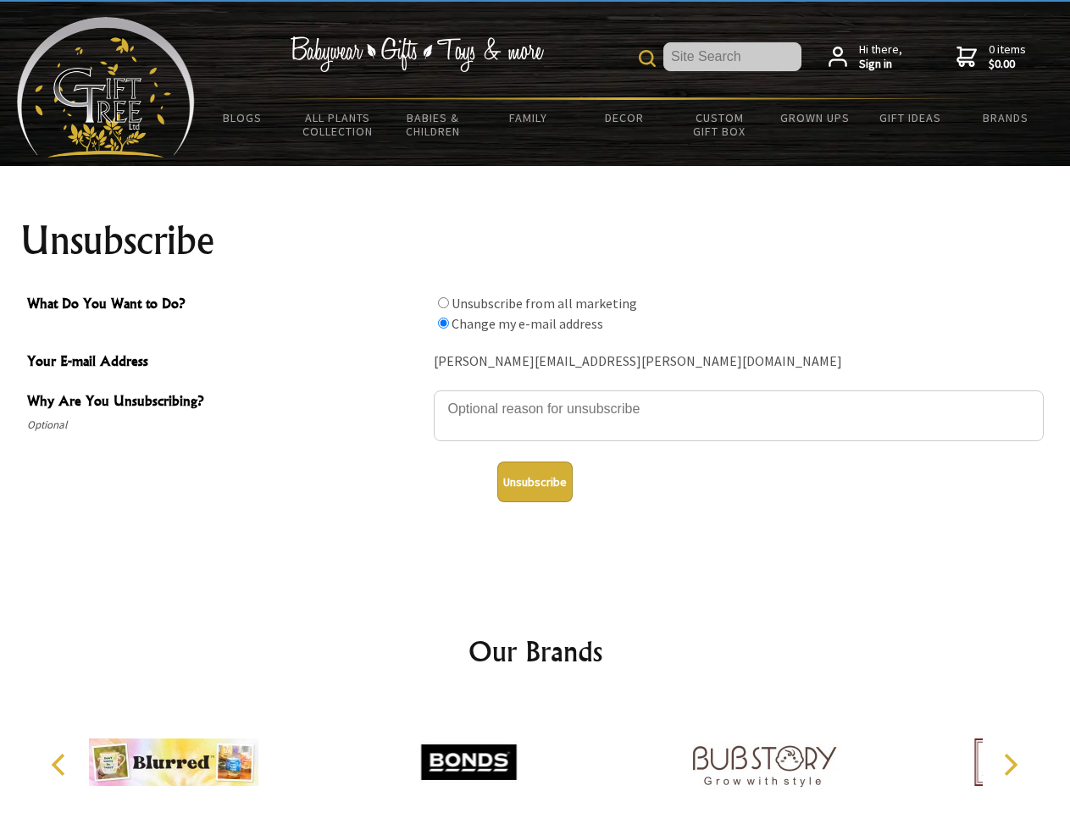 This screenshot has height=813, width=1070. What do you see at coordinates (226, 425) in the screenshot?
I see `span: Optional` at bounding box center [226, 425].